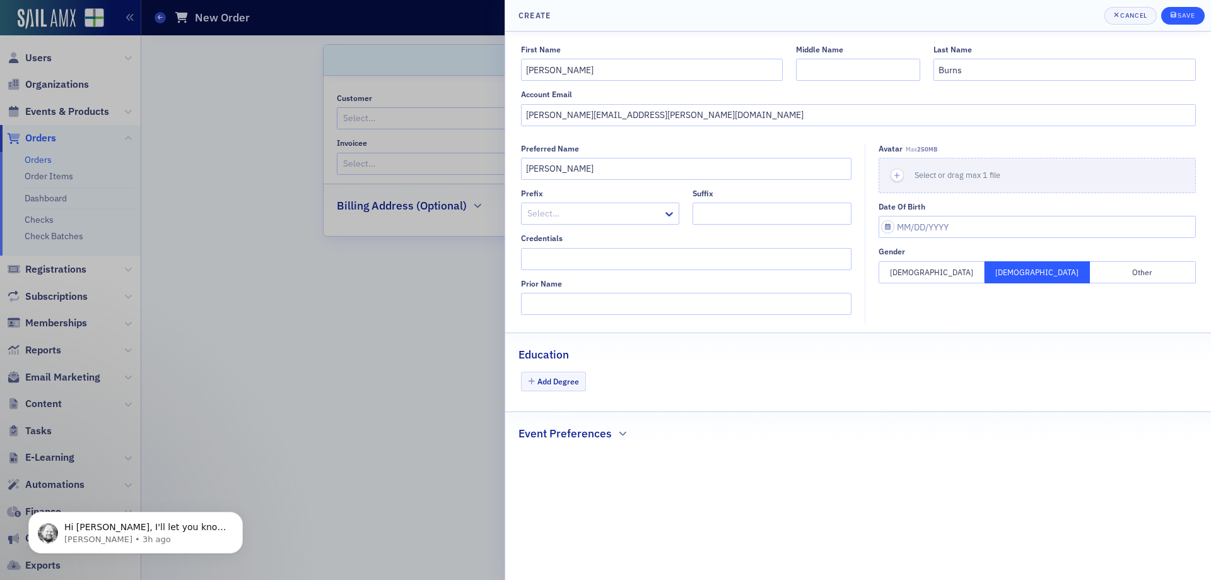 The image size is (1211, 580). What do you see at coordinates (958, 175) in the screenshot?
I see `span: Select or drag max 1 file` at bounding box center [958, 175].